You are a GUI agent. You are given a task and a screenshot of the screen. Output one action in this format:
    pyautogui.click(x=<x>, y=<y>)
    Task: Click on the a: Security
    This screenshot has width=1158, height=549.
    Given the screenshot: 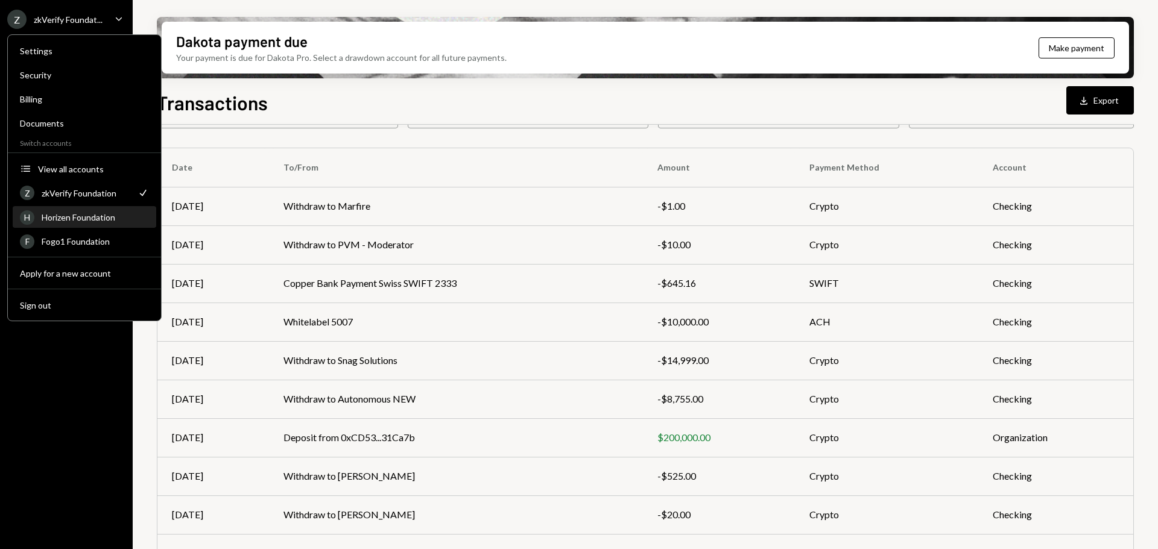 What is the action you would take?
    pyautogui.click(x=84, y=75)
    